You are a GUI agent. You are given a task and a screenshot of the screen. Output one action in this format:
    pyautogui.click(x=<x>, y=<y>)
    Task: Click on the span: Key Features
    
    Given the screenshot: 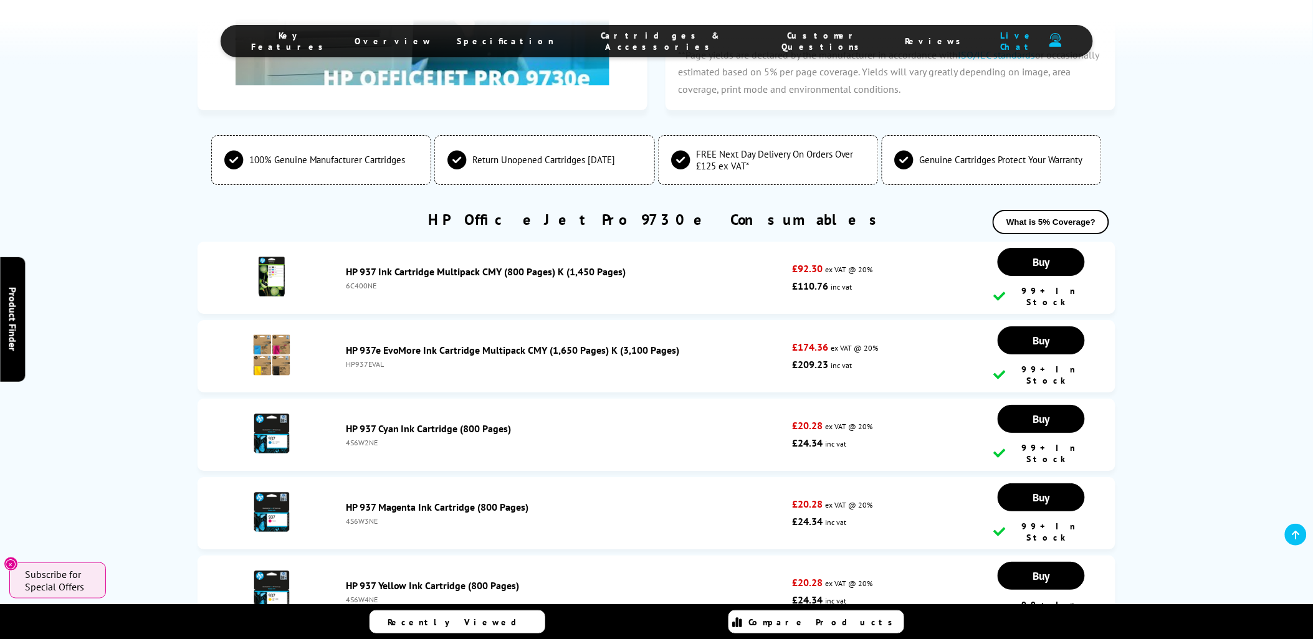 What is the action you would take?
    pyautogui.click(x=291, y=41)
    